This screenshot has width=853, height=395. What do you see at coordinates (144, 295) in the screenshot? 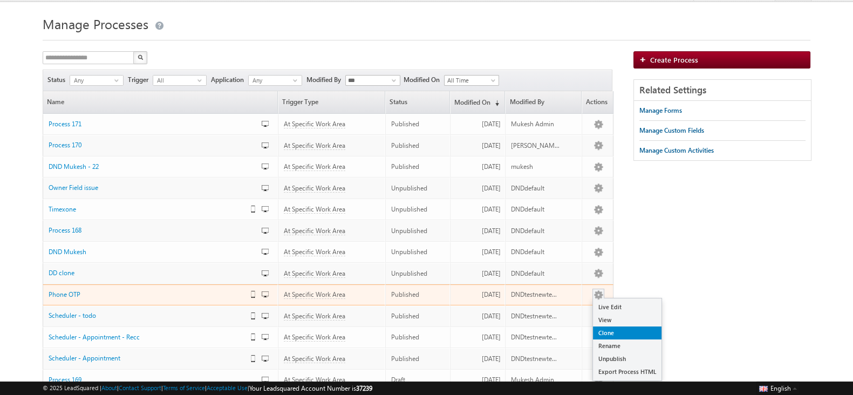
I see `a: Phone OTP` at bounding box center [144, 295].